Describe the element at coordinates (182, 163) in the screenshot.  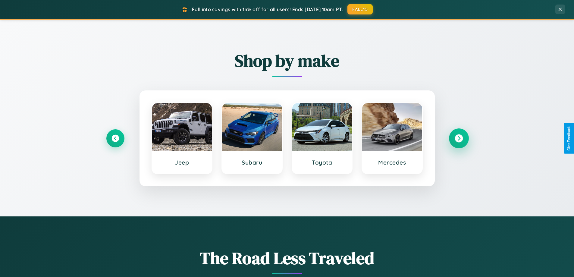
I see `h3: Jeep` at that location.